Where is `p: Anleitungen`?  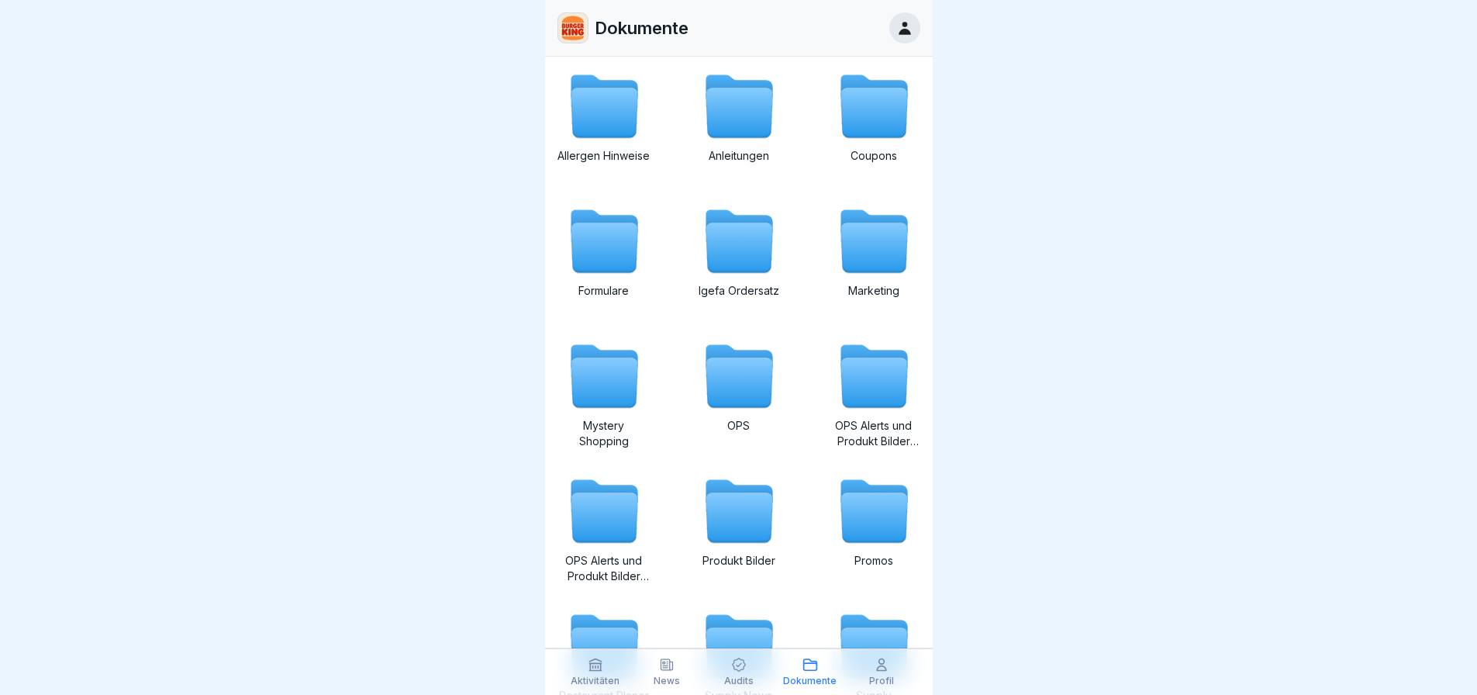 p: Anleitungen is located at coordinates (739, 156).